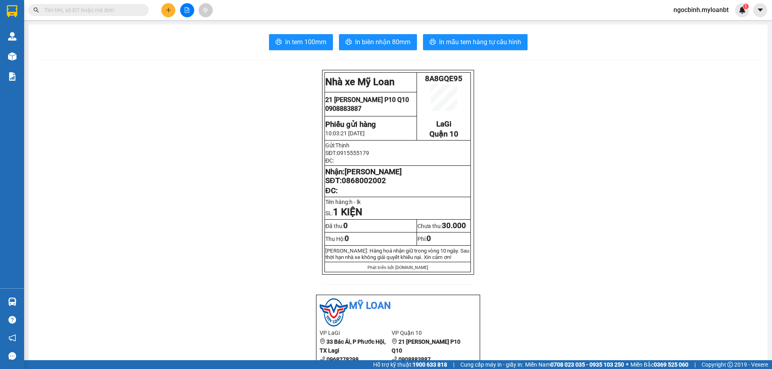 This screenshot has width=772, height=369. What do you see at coordinates (342, 360) in the screenshot?
I see `b: 0968278298` at bounding box center [342, 360].